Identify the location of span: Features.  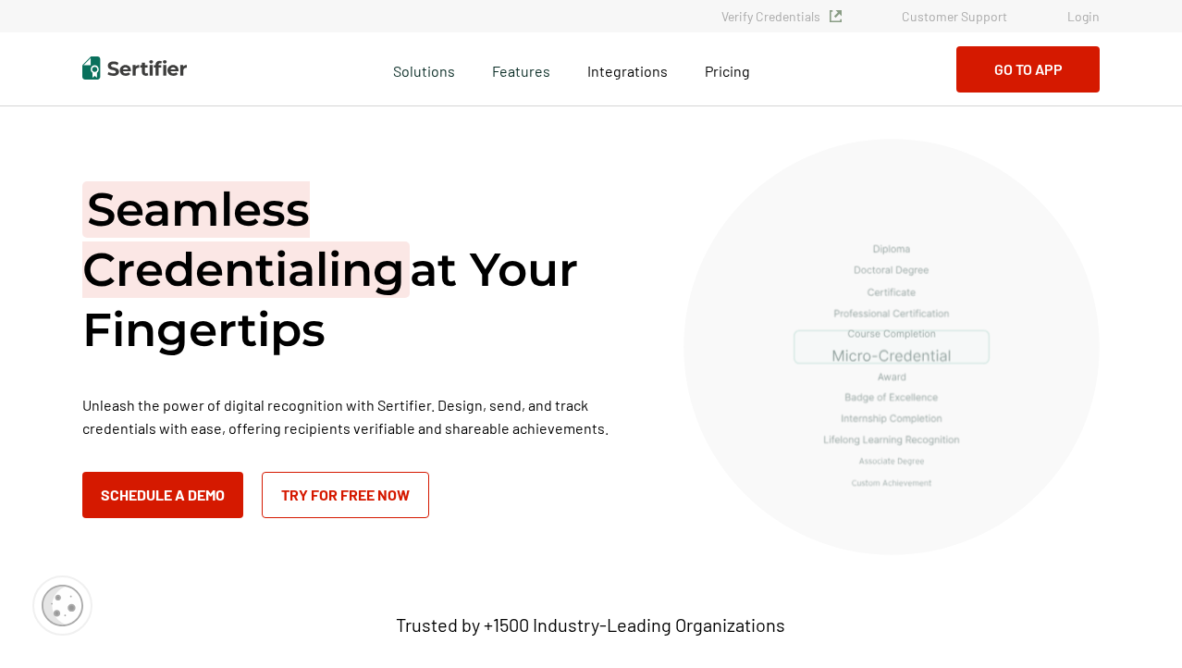
(521, 68).